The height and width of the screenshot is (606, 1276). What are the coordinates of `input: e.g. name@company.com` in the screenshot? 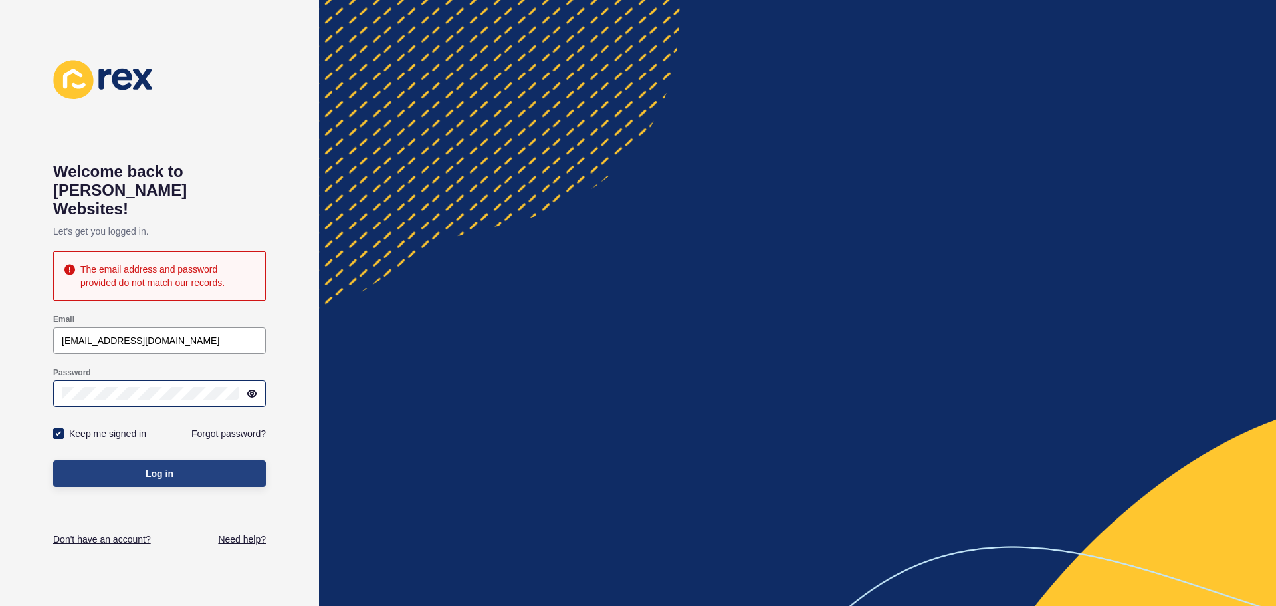 It's located at (160, 340).